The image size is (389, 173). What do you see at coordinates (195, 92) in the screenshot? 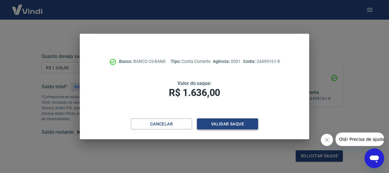
I see `span: R$ 1.636,00` at bounding box center [195, 92].